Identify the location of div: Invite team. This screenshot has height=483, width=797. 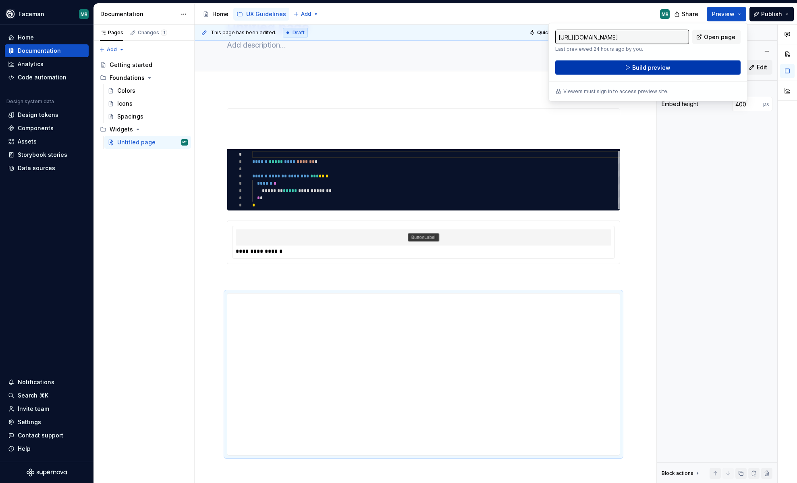
(33, 409).